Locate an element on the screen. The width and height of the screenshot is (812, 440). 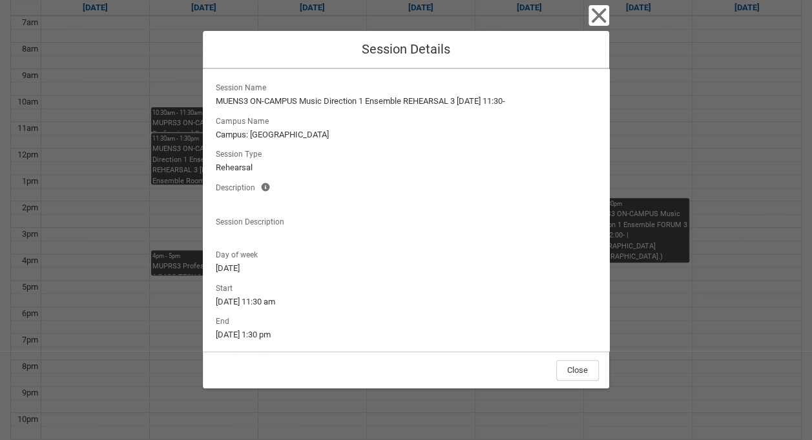
span: Session Name is located at coordinates (243, 87).